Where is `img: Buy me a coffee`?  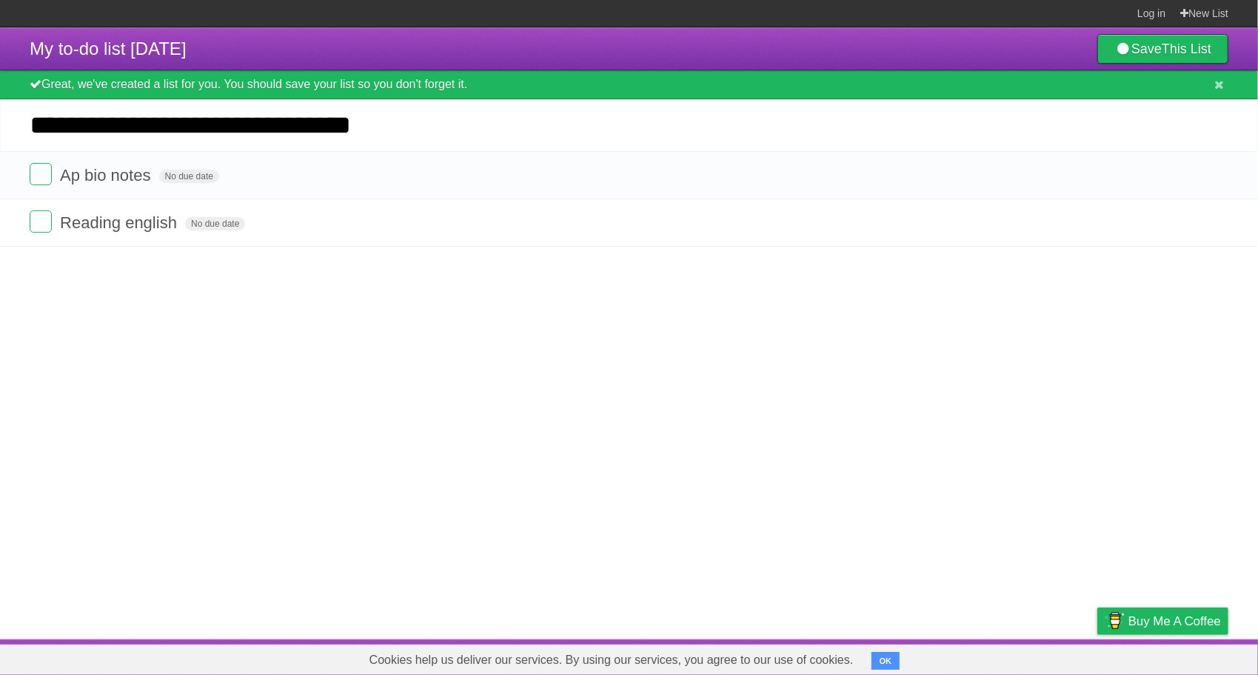
img: Buy me a coffee is located at coordinates (1115, 621).